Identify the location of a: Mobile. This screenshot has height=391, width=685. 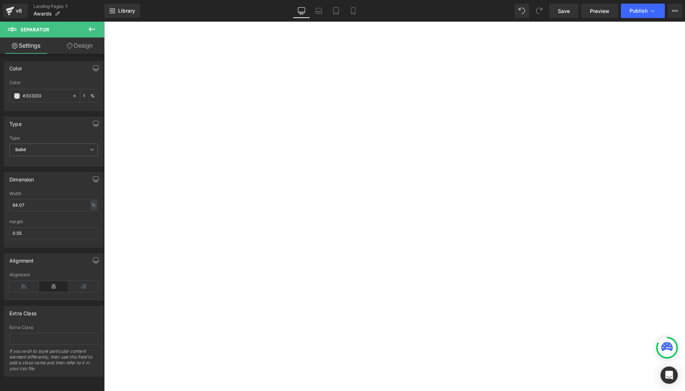
(353, 11).